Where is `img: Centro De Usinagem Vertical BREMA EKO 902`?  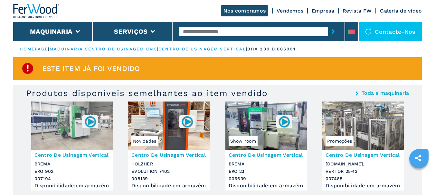 img: Centro De Usinagem Vertical BREMA EKO 902 is located at coordinates (72, 126).